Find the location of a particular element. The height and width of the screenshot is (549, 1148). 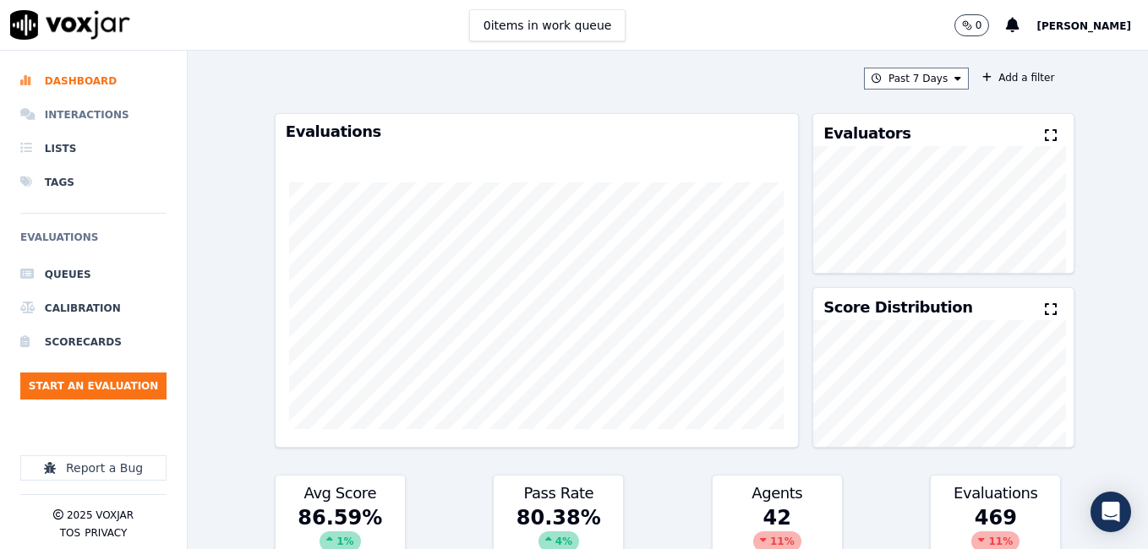

h6: Evaluations is located at coordinates (93, 243).